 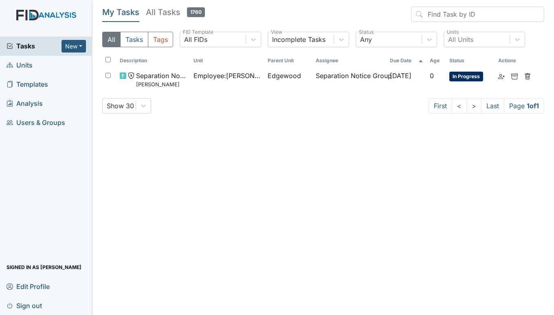 What do you see at coordinates (299, 40) in the screenshot?
I see `div: Incomplete Tasks` at bounding box center [299, 40].